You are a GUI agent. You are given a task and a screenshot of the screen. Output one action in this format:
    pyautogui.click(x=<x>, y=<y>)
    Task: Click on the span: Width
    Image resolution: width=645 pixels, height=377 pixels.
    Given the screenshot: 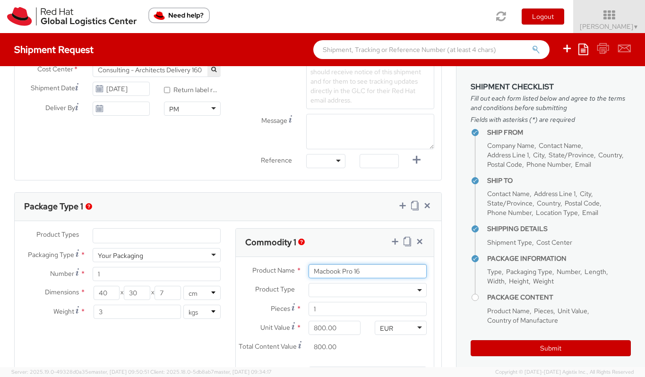 What is the action you would take?
    pyautogui.click(x=495, y=281)
    